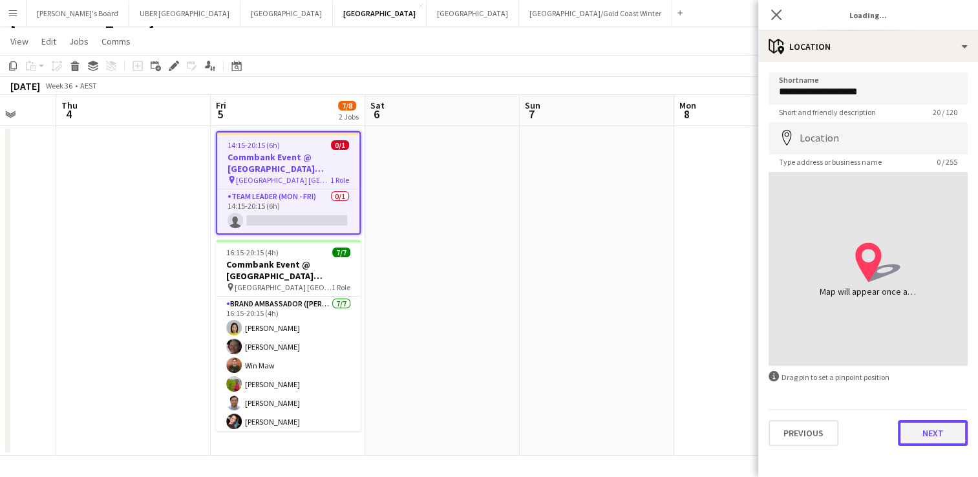  Describe the element at coordinates (89, 85) in the screenshot. I see `div: AEST` at that location.